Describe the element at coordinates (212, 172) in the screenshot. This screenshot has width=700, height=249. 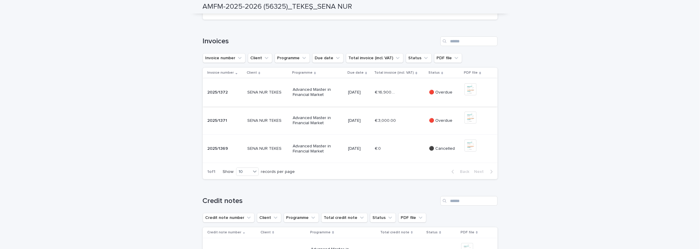
I see `p: 1 of 1` at that location.